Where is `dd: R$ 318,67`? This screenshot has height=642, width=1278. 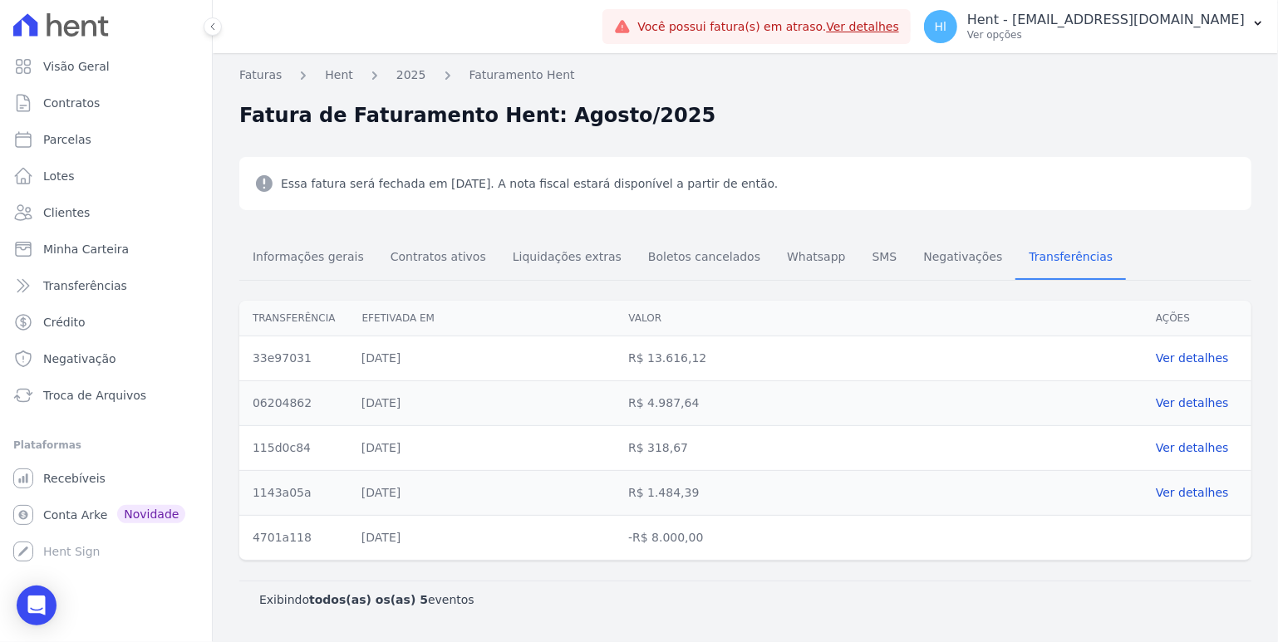 dd: R$ 318,67 is located at coordinates (878, 448).